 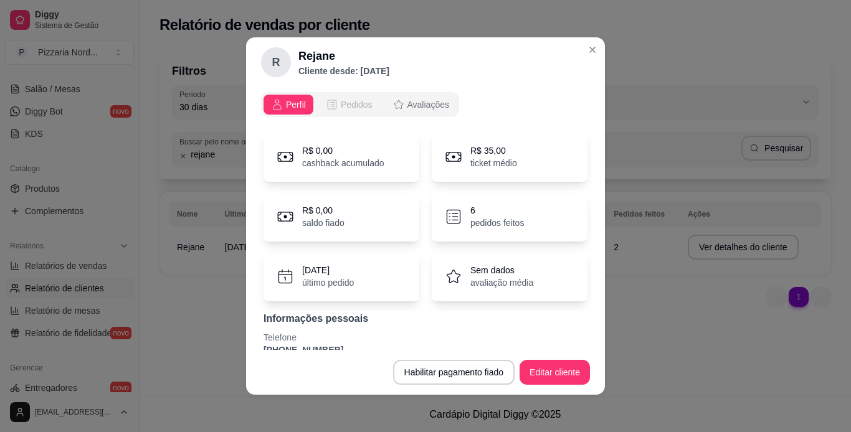 What do you see at coordinates (554, 372) in the screenshot?
I see `button: Editar cliente` at bounding box center [554, 372].